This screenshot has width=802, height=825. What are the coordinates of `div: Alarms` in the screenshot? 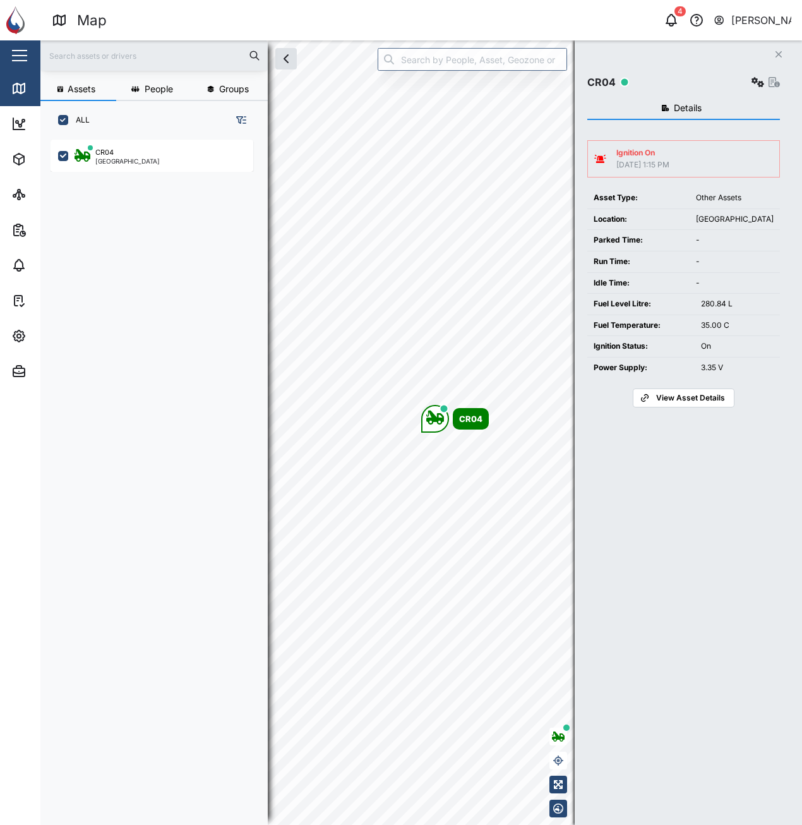 It's located at (52, 265).